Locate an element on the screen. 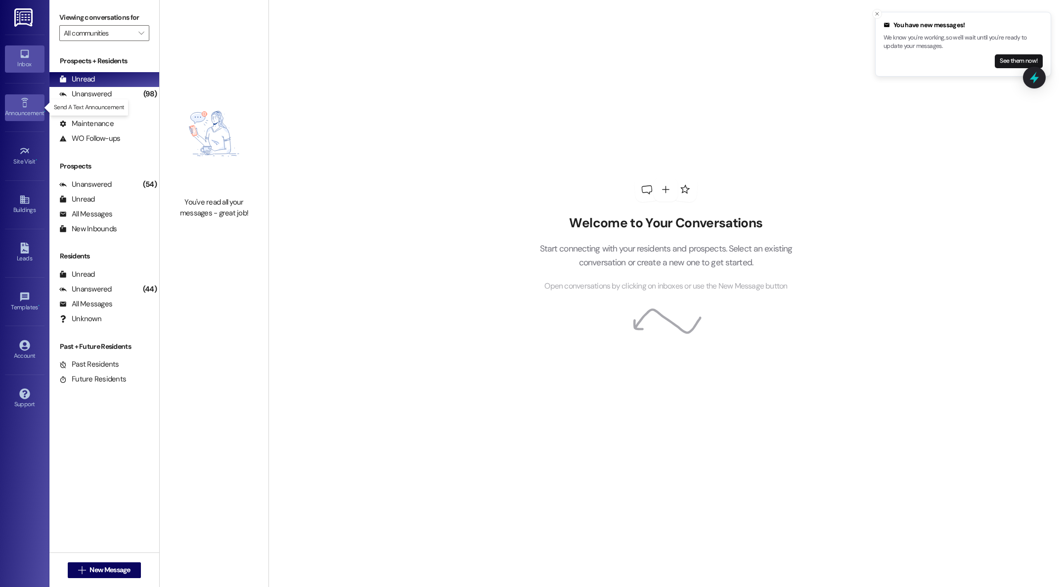 This screenshot has width=1063, height=587. div: You've read all your messages - great job! is located at coordinates (214, 208).